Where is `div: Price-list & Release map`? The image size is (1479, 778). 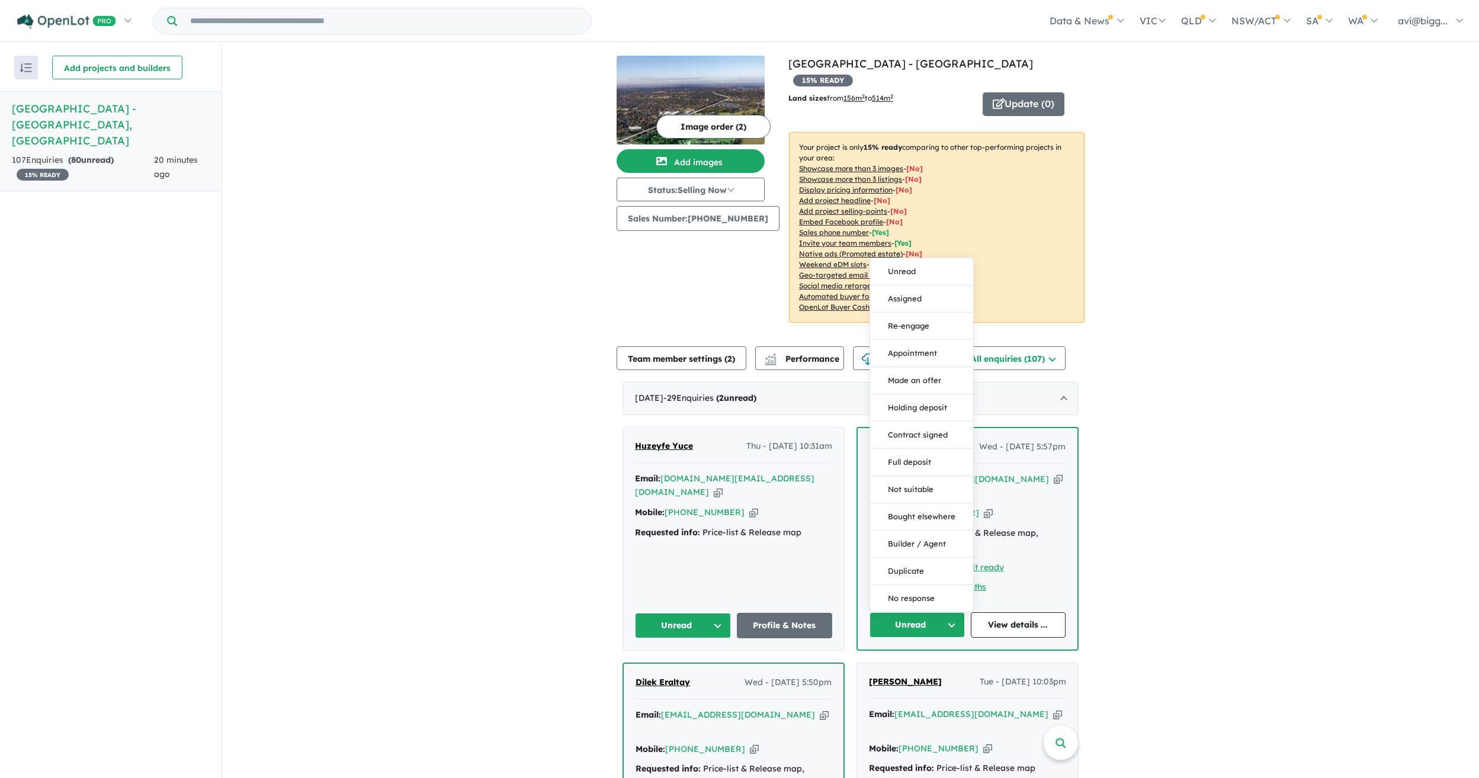 div: Price-list & Release map is located at coordinates (733, 533).